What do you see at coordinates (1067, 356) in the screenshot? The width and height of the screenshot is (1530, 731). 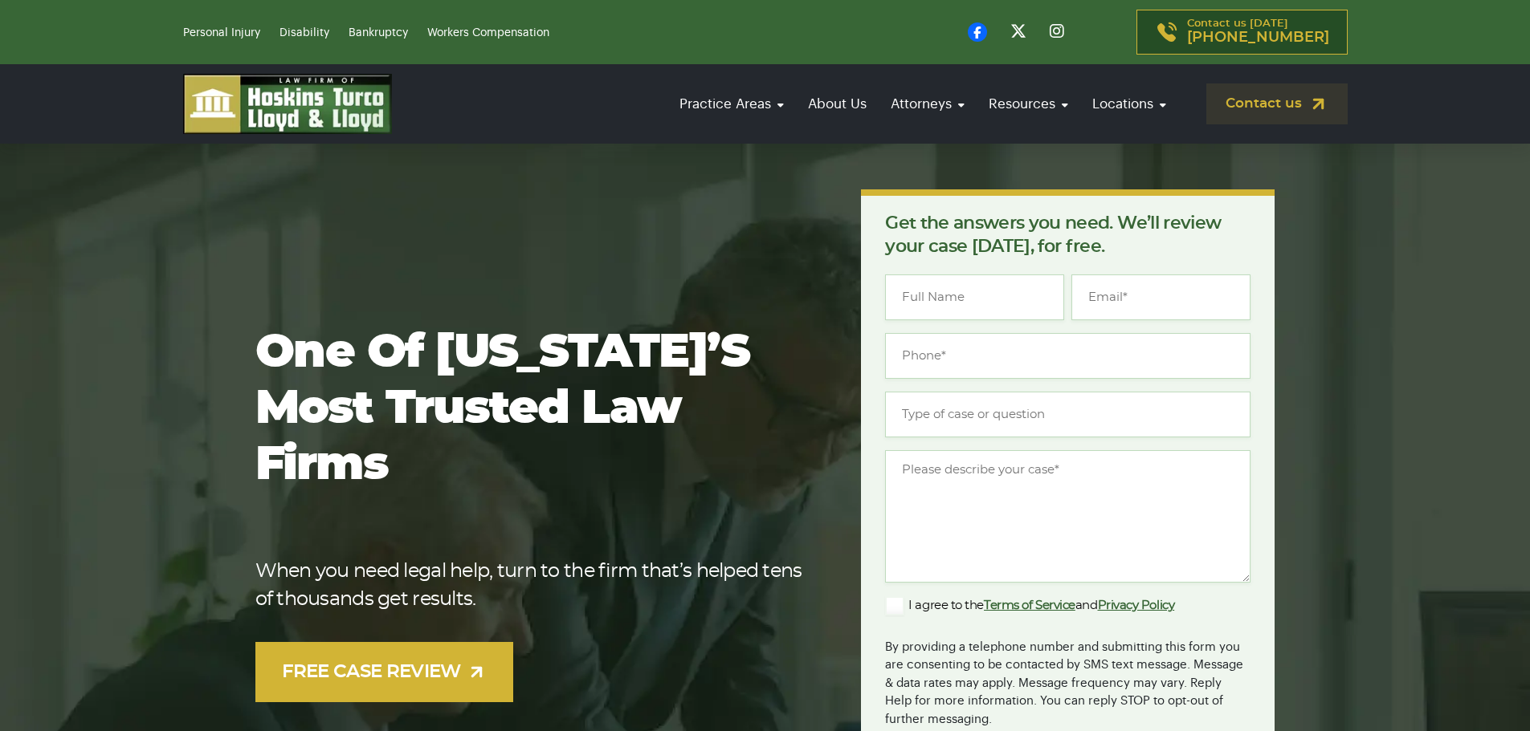 I see `input: Phone*` at bounding box center [1067, 356].